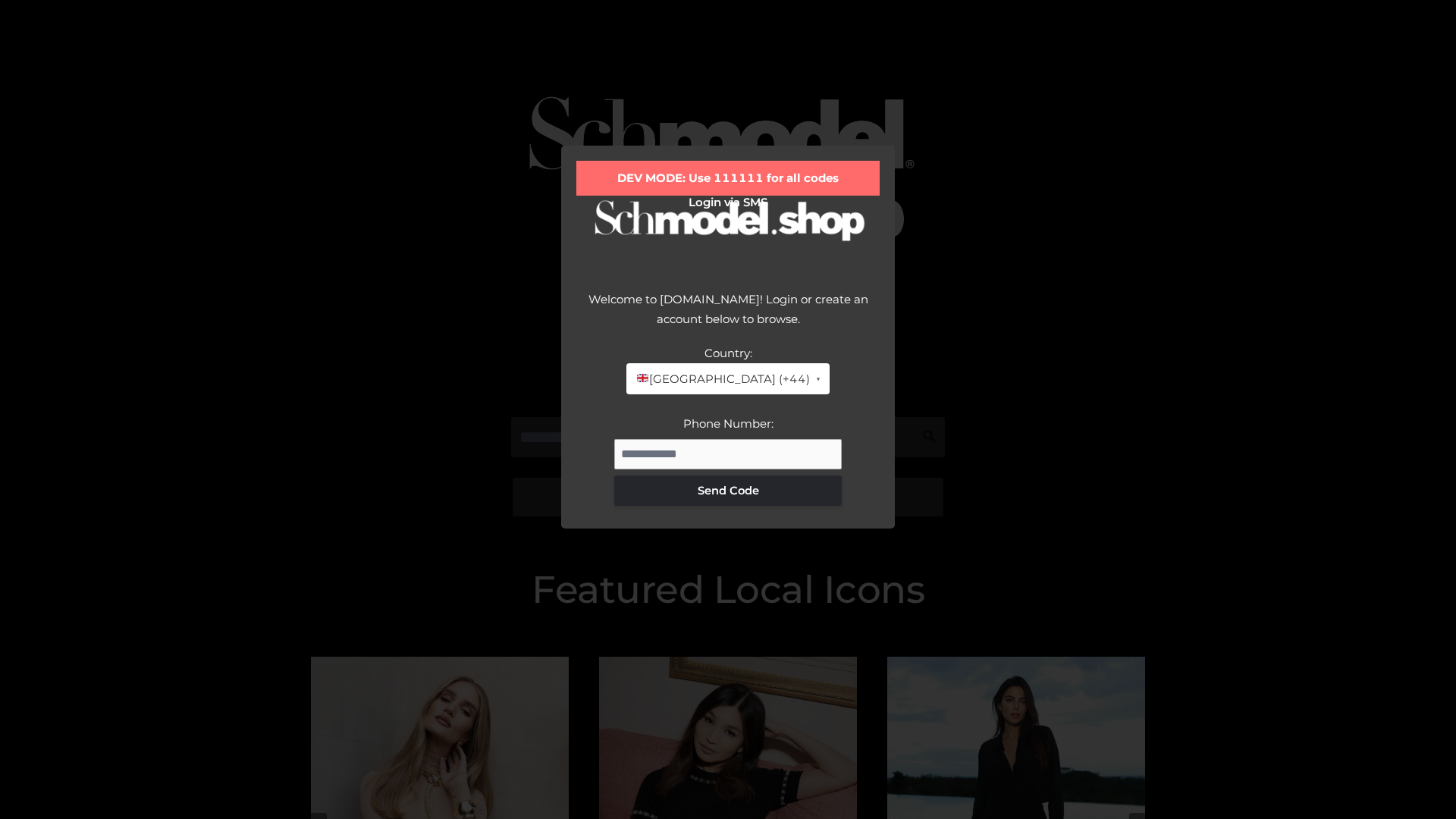  I want to click on label: Country:, so click(728, 352).